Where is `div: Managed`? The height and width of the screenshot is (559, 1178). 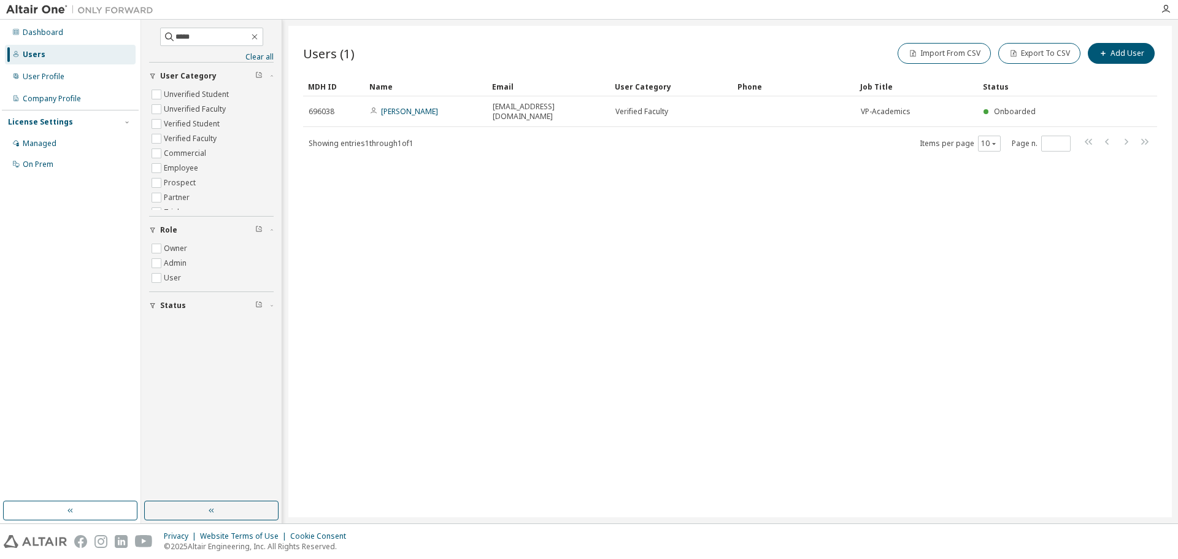
div: Managed is located at coordinates (39, 144).